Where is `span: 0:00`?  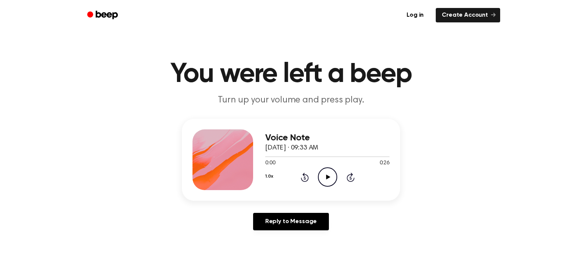 span: 0:00 is located at coordinates (270, 163).